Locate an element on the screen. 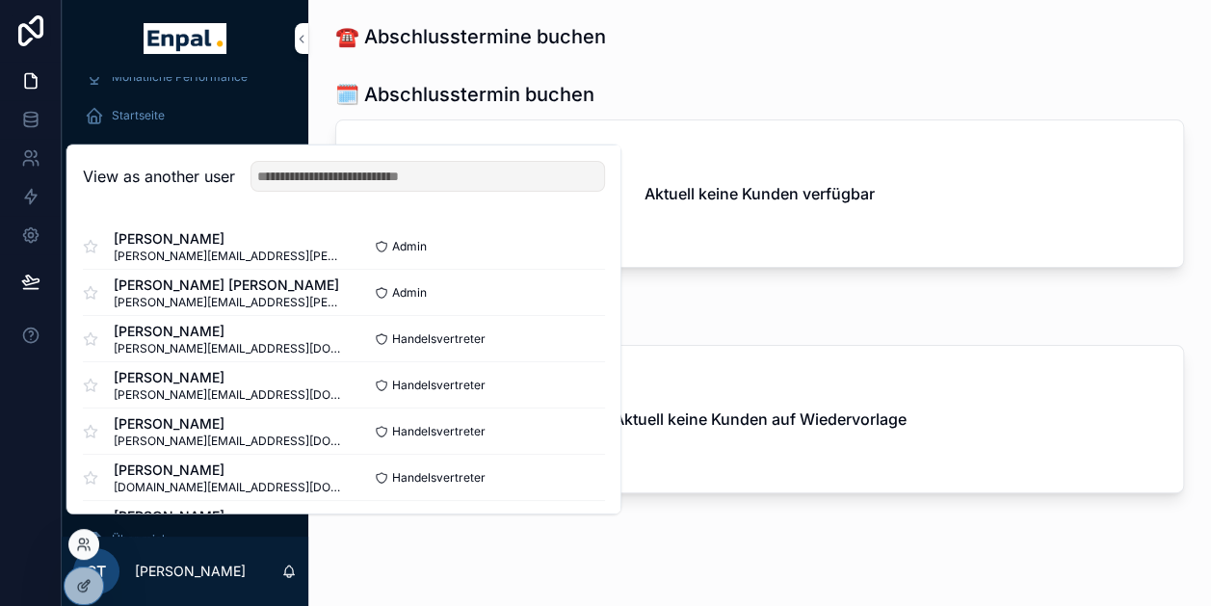 The image size is (1211, 606). span: Monatliche Performance is located at coordinates (179, 77).